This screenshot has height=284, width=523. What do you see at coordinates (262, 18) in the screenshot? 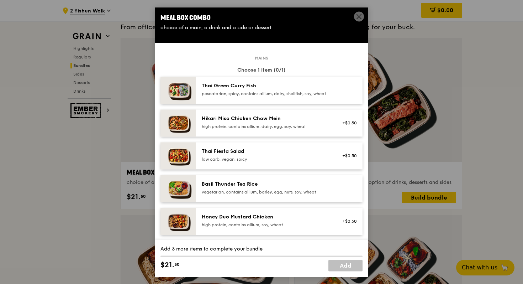
I see `div: Meal Box Combo` at bounding box center [262, 18].